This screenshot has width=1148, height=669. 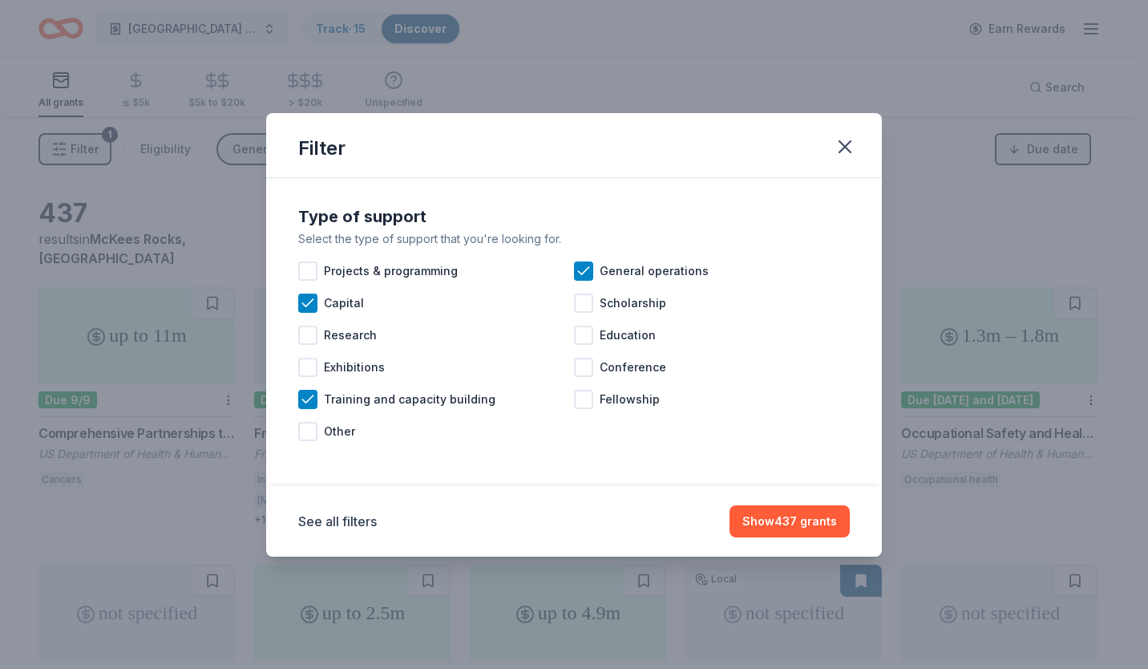 What do you see at coordinates (654, 271) in the screenshot?
I see `span: General operations` at bounding box center [654, 271].